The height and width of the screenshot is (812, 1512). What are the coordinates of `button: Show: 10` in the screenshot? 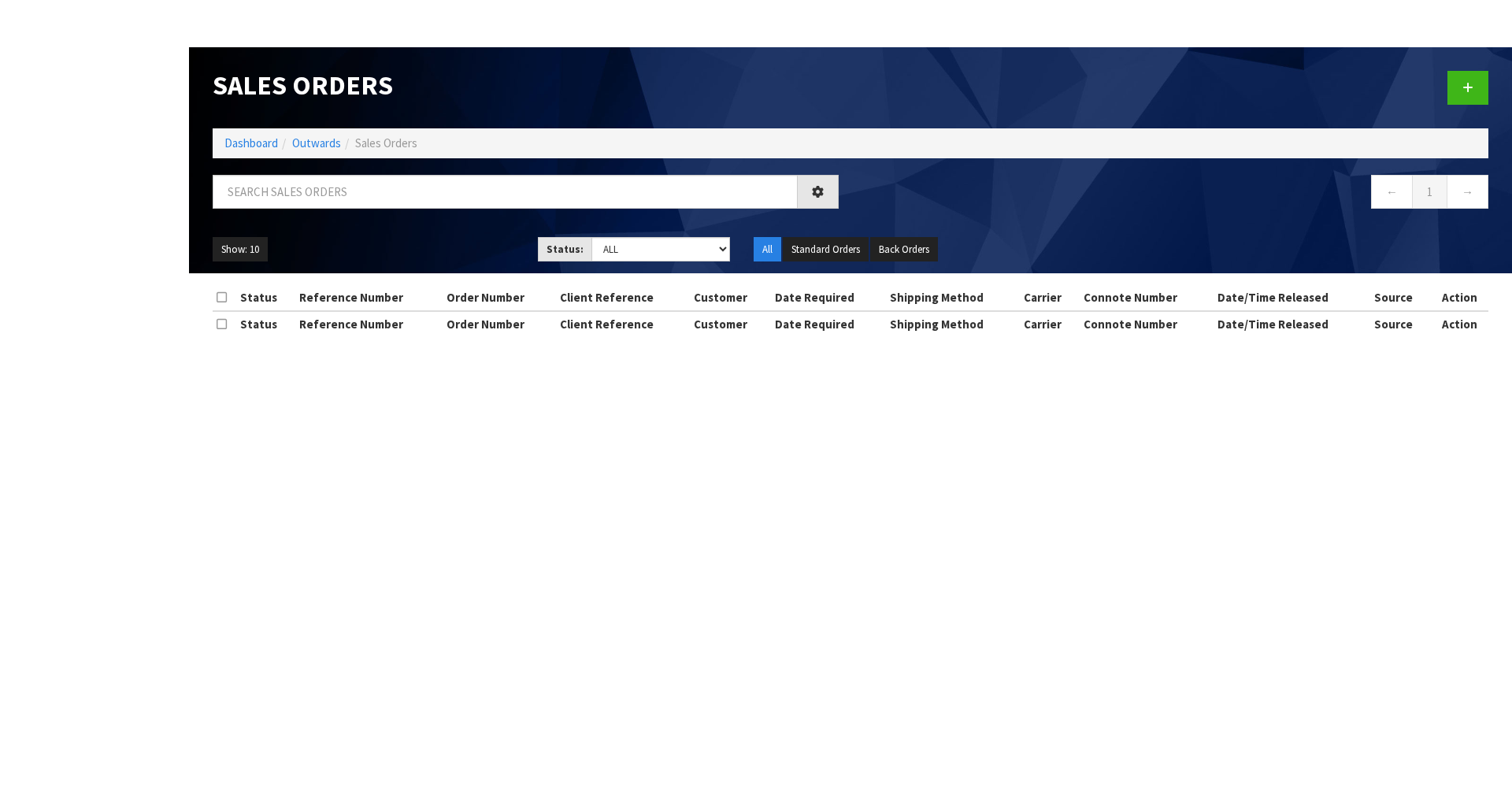 It's located at (241, 249).